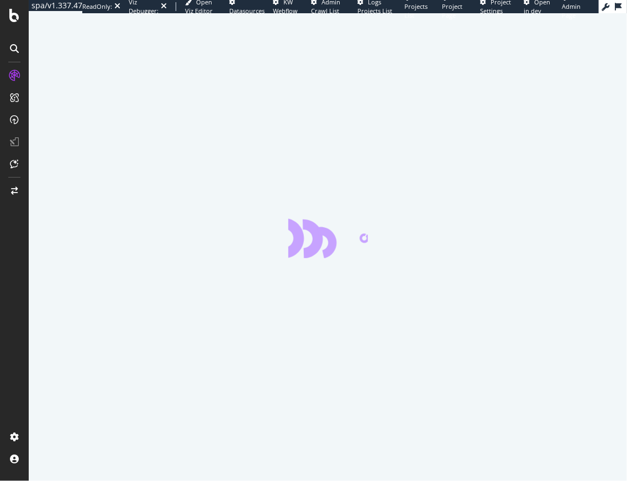 This screenshot has height=481, width=627. Describe the element at coordinates (97, 7) in the screenshot. I see `div: ReadOnly:` at that location.